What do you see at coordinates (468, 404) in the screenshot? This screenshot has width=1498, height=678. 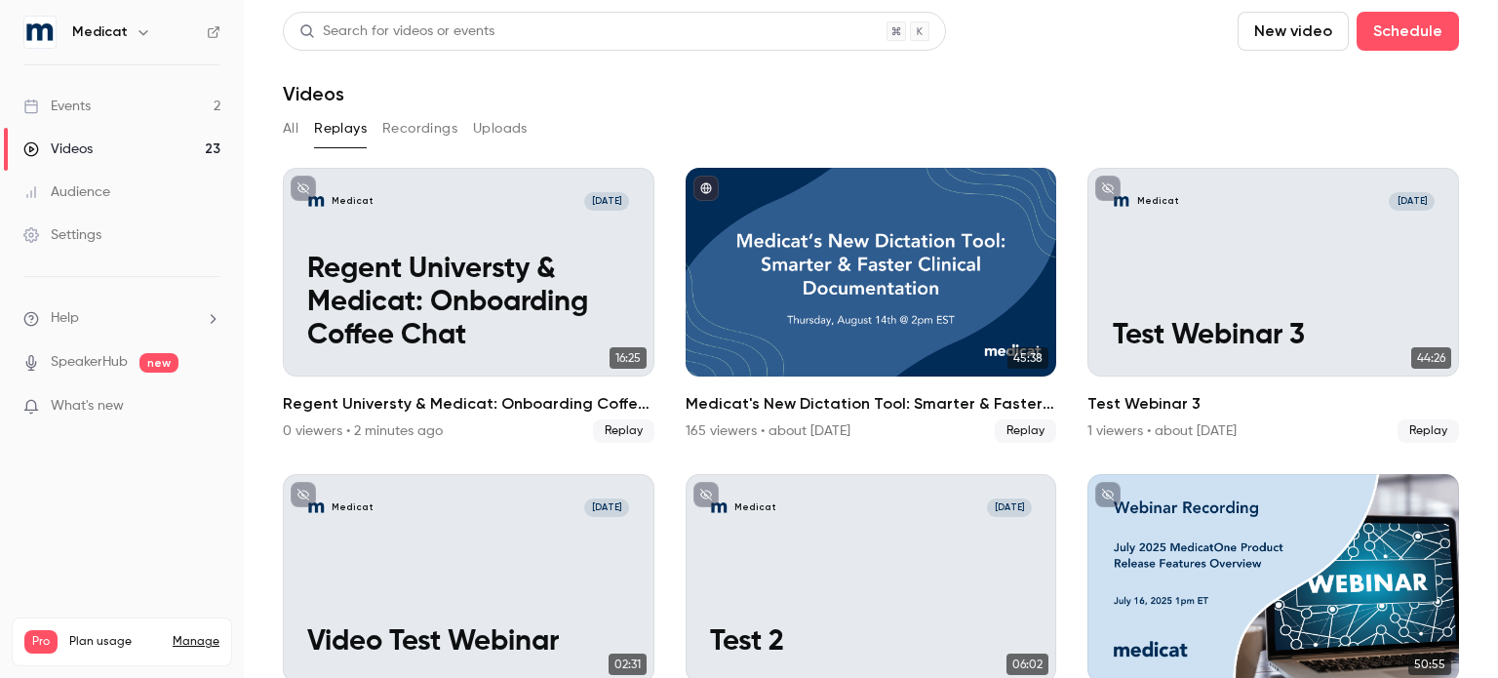 I see `h2: Regent Universty & Medicat: Onboarding Coffee Chat` at bounding box center [468, 404].